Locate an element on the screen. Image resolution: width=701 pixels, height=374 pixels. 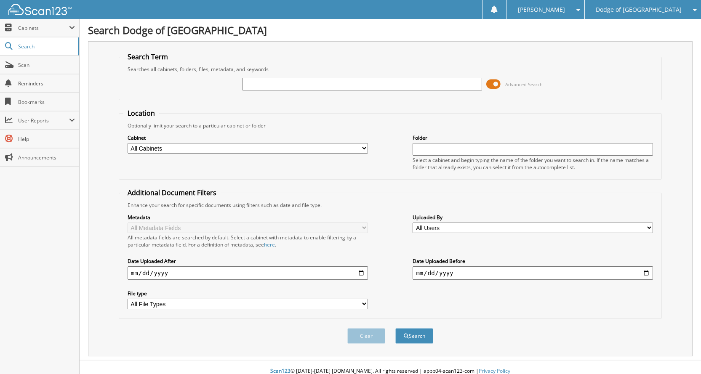
div: Optionally limit your search to a particular cabinet or folder is located at coordinates (390, 125).